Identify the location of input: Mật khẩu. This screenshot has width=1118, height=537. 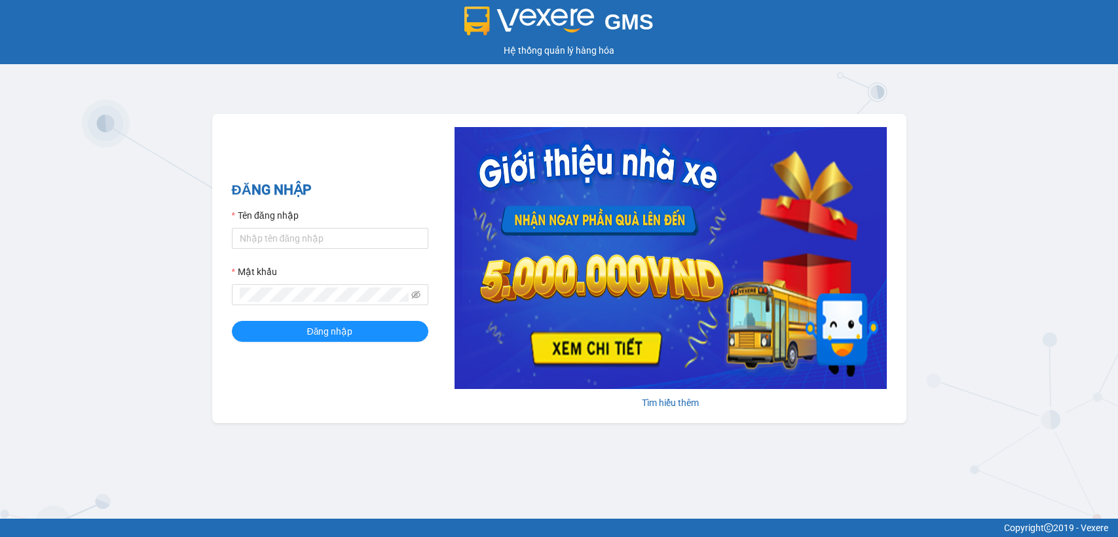
(324, 295).